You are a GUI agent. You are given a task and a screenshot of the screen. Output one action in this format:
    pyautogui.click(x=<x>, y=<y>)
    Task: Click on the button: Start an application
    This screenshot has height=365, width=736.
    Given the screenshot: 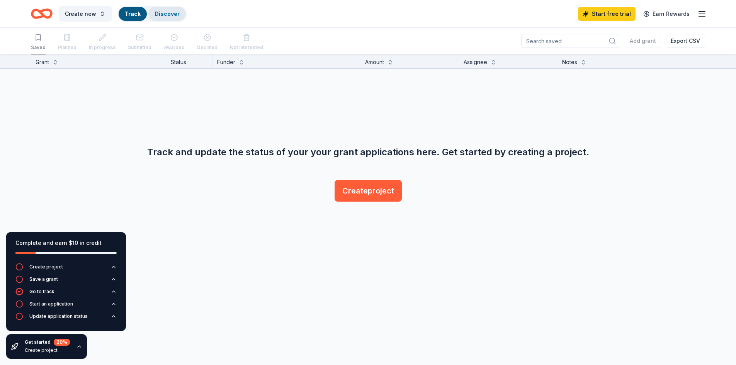 What is the action you would take?
    pyautogui.click(x=66, y=306)
    